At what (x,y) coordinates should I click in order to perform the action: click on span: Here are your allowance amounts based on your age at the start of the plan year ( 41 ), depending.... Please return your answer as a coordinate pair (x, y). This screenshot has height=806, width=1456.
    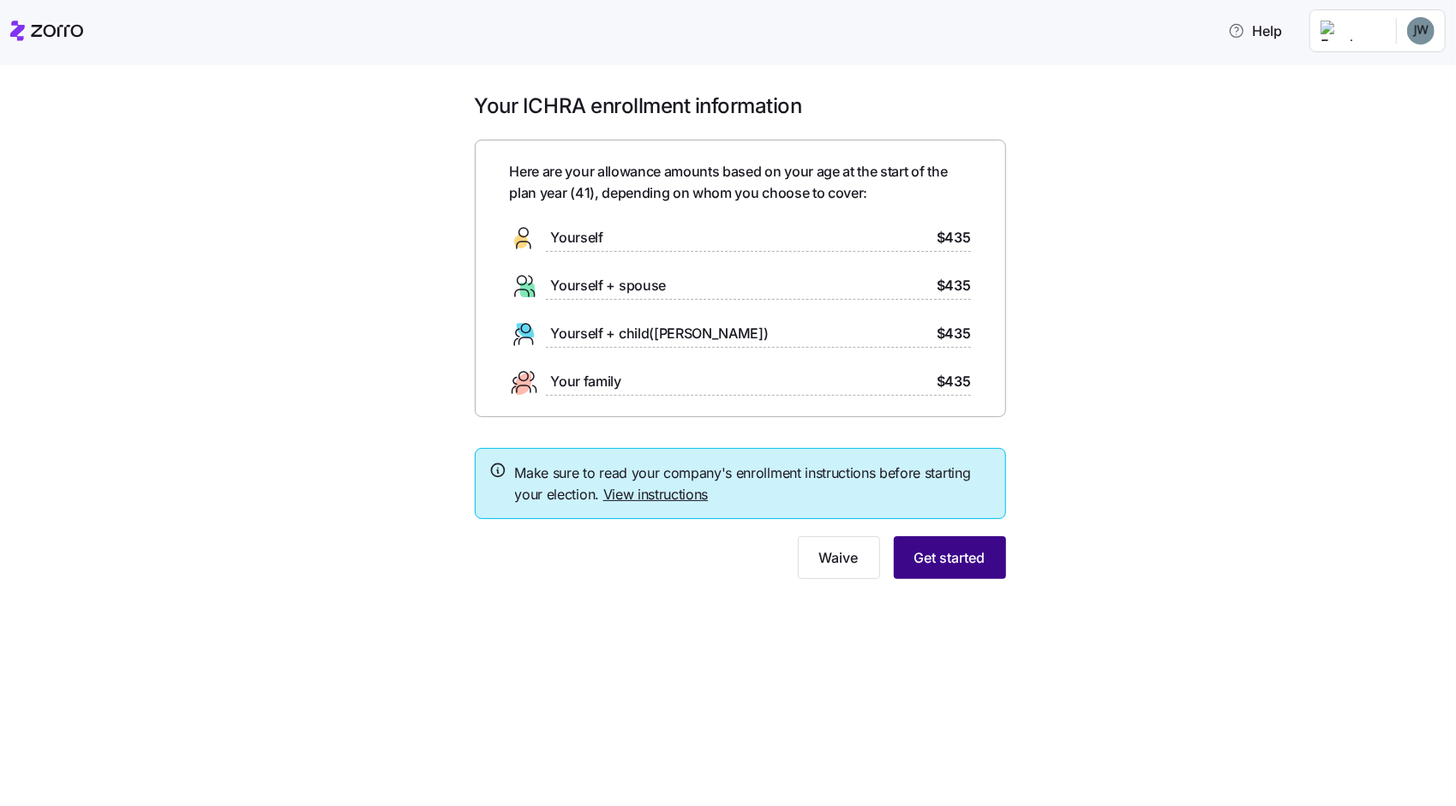
    Looking at the image, I should click on (740, 183).